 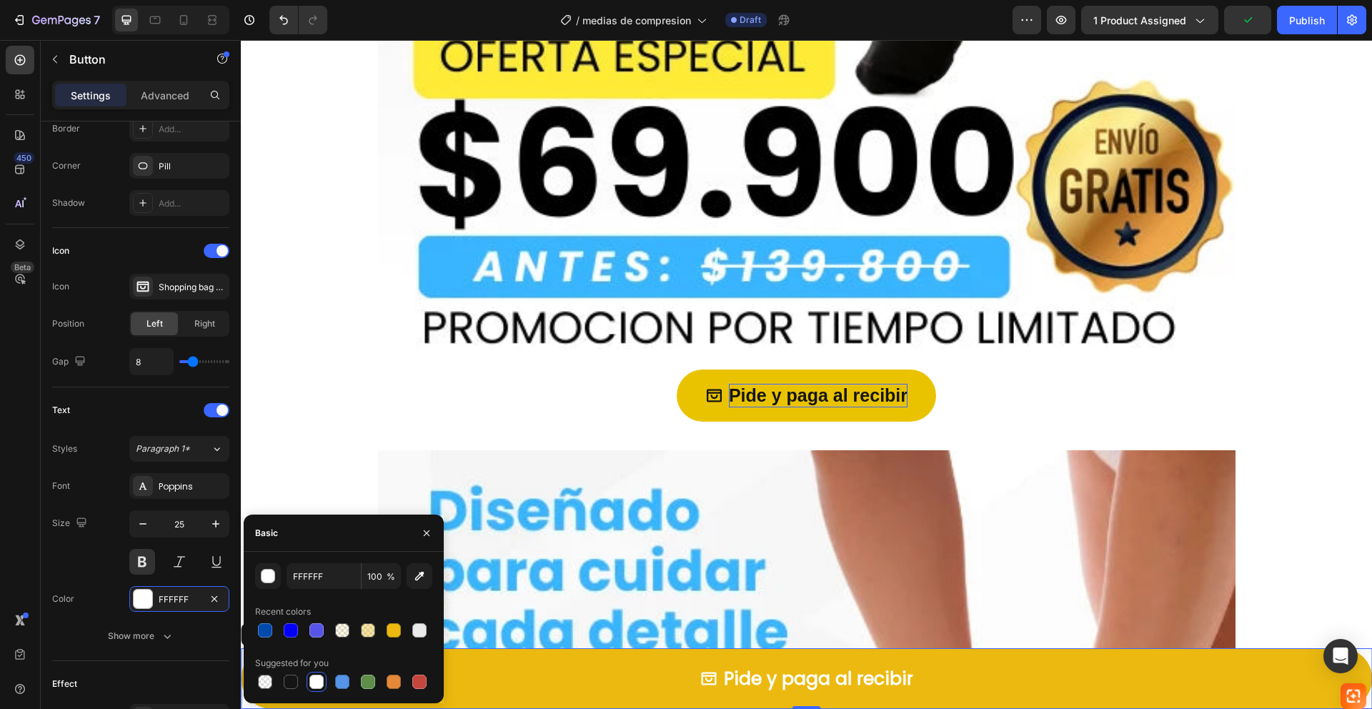 I want to click on div: Suggested for you, so click(x=292, y=663).